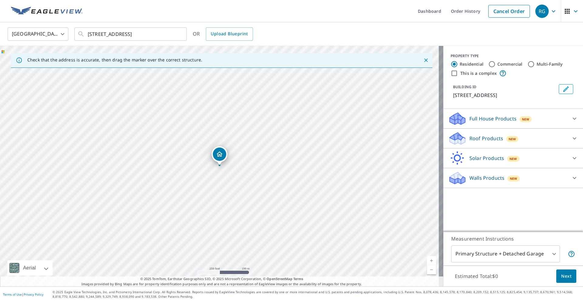 Image resolution: width=583 pixels, height=302 pixels. Describe the element at coordinates (472, 64) in the screenshot. I see `label: Residential` at that location.